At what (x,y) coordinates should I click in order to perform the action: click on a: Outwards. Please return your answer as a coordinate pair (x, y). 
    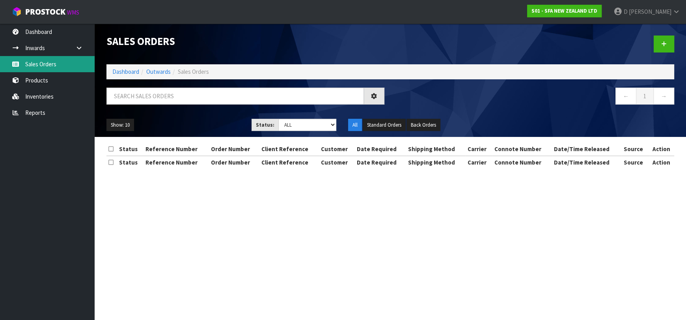
    Looking at the image, I should click on (158, 71).